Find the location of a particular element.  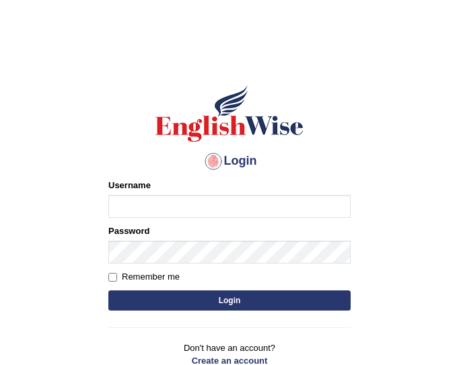

label: Remember me is located at coordinates (144, 277).